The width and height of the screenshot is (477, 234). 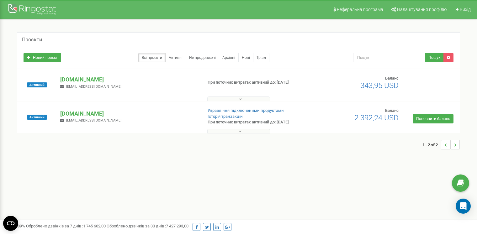 I want to click on a: Архівні, so click(x=229, y=58).